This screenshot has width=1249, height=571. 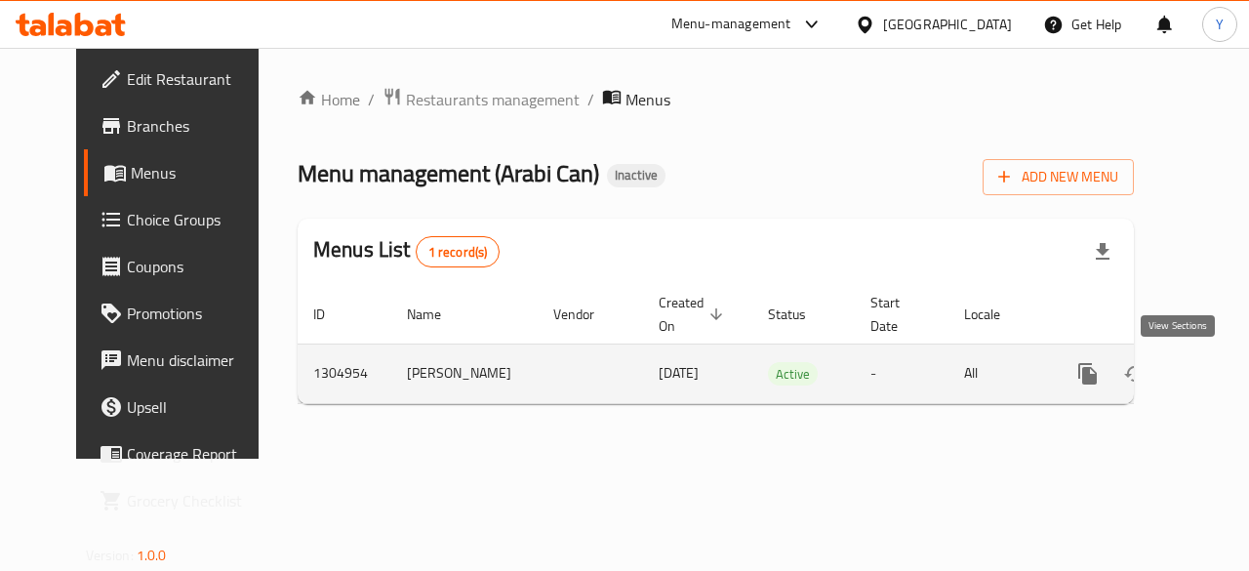 What do you see at coordinates (344, 373) in the screenshot?
I see `td: 1304954` at bounding box center [344, 373].